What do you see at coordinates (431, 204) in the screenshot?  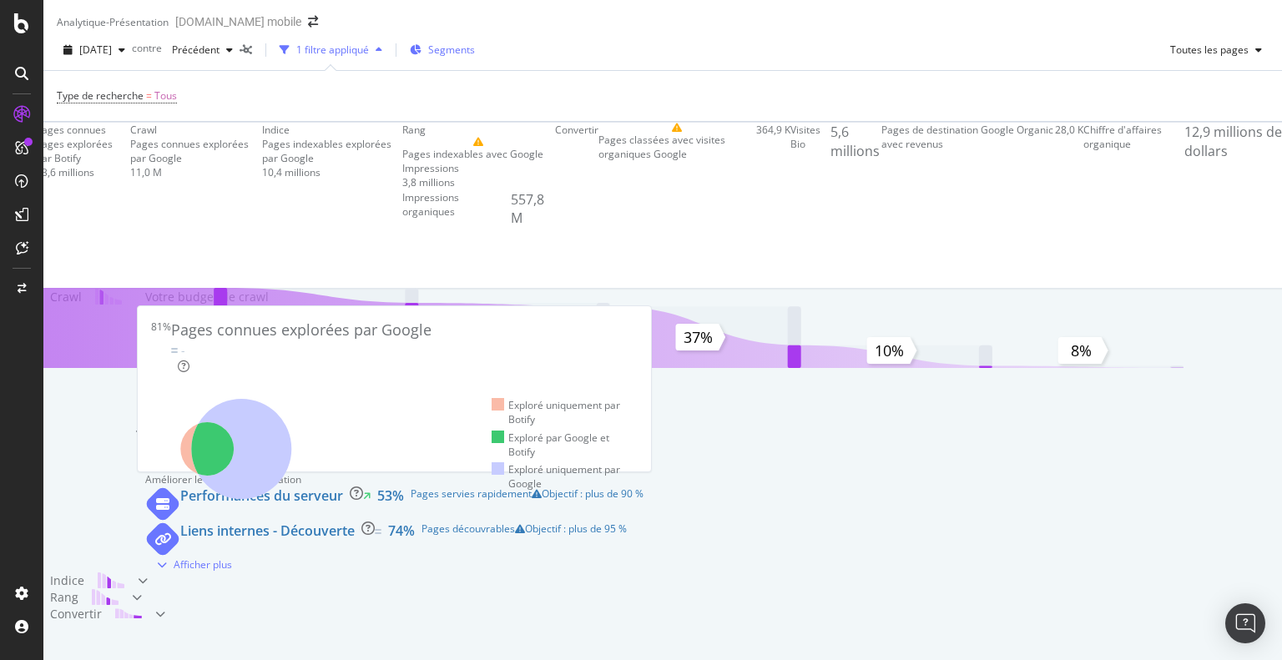 I see `font: Impressions organiques` at bounding box center [431, 204].